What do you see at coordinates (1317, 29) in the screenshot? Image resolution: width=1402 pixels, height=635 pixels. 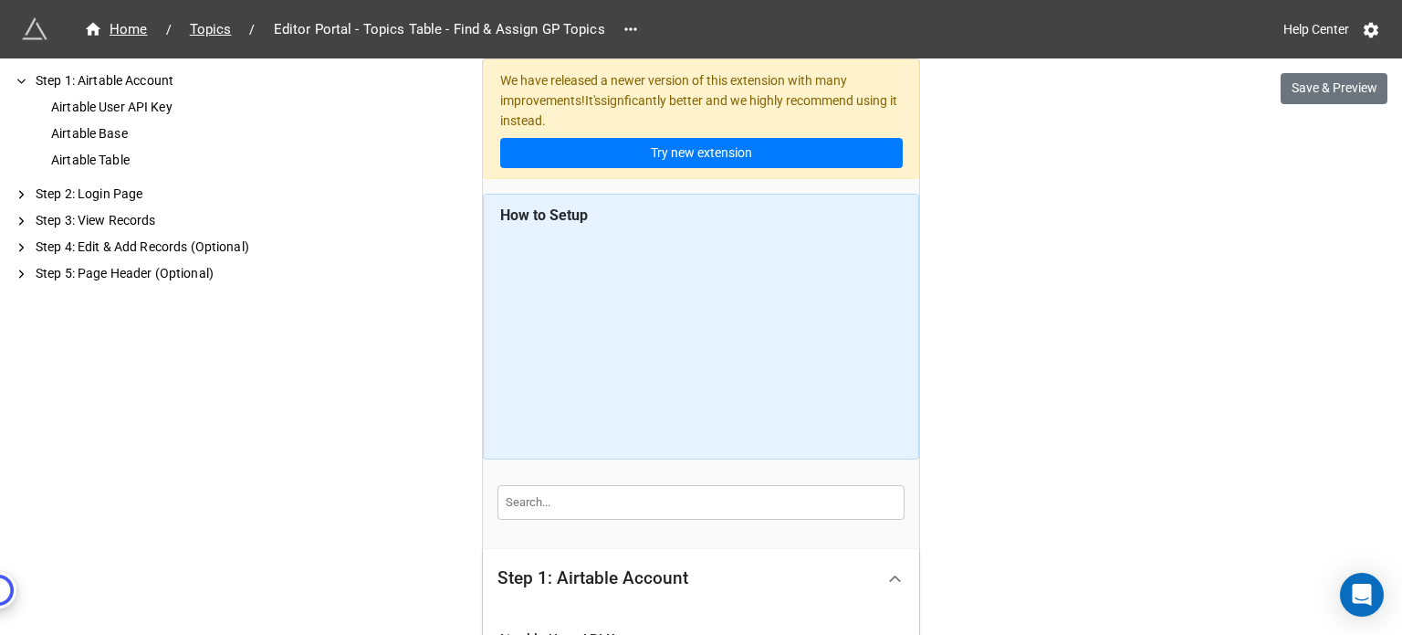 I see `a: Help Center` at bounding box center [1317, 29].